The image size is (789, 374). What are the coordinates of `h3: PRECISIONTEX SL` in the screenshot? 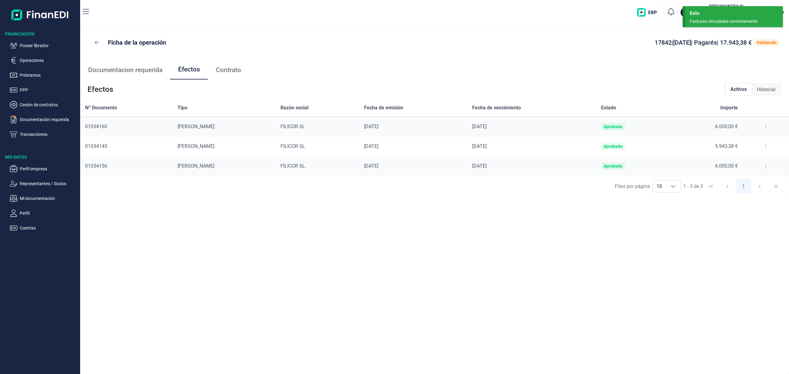 It's located at (727, 6).